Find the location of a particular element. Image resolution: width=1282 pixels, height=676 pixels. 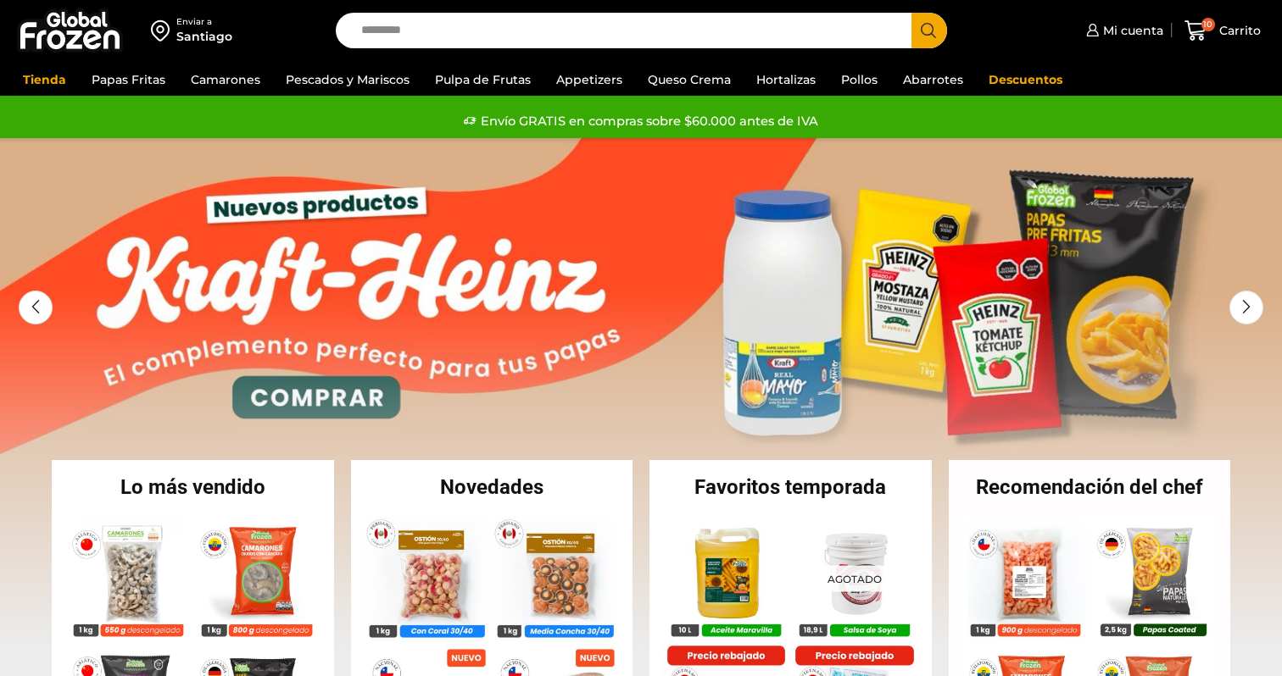

a: 10 Carrito is located at coordinates (1222, 31).